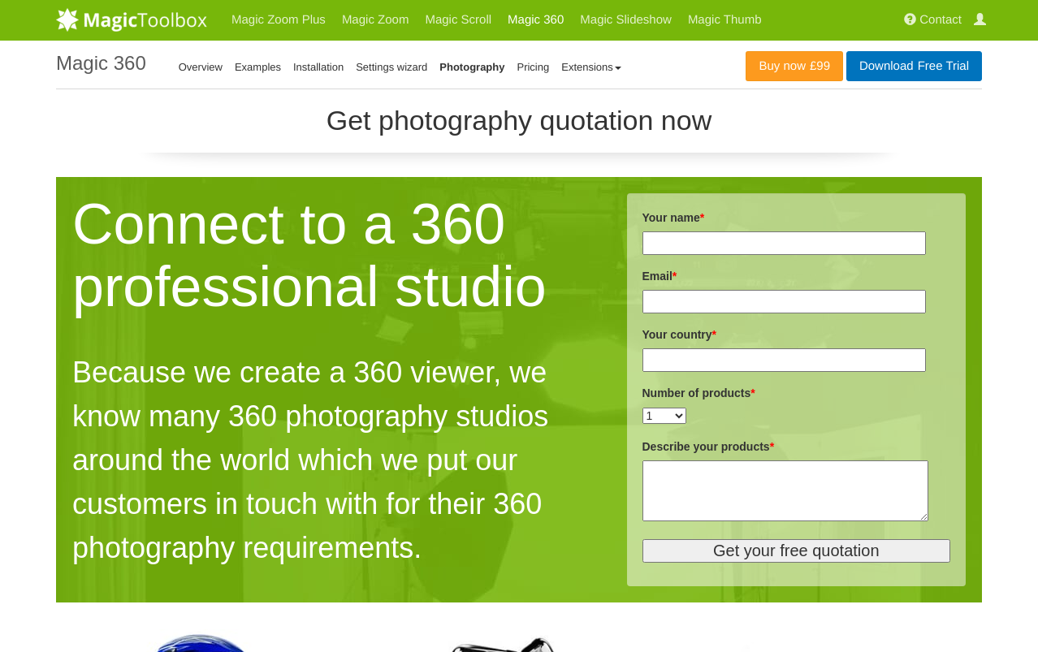 The height and width of the screenshot is (652, 1038). I want to click on a: Pricing, so click(533, 67).